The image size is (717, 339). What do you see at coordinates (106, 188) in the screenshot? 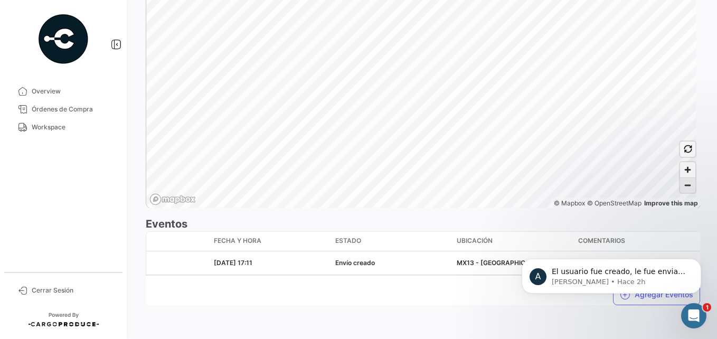
I see `div: Mensaje recienteProfile image for AndrielleEl usuario fue creado, le fue enviado un correo con un...` at bounding box center [106, 188].